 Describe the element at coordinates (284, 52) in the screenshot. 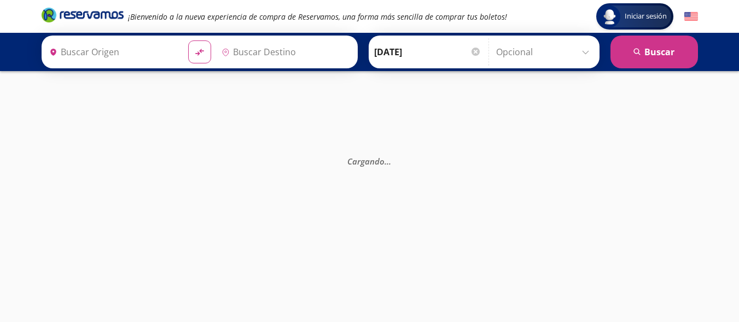

I see `input: Buscar Destino` at that location.